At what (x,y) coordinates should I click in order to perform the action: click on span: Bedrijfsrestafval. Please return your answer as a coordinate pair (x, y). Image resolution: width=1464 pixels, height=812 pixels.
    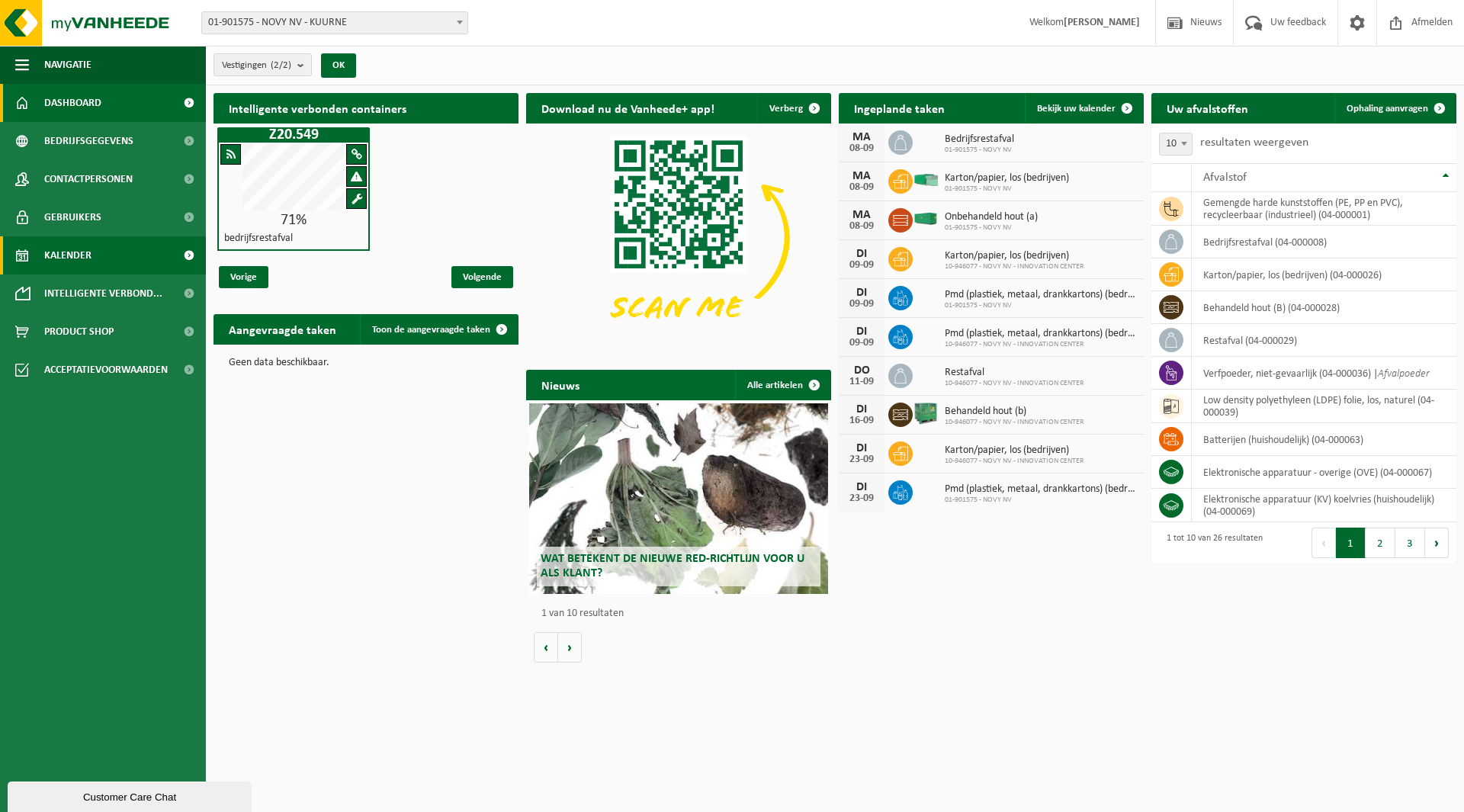
    Looking at the image, I should click on (979, 140).